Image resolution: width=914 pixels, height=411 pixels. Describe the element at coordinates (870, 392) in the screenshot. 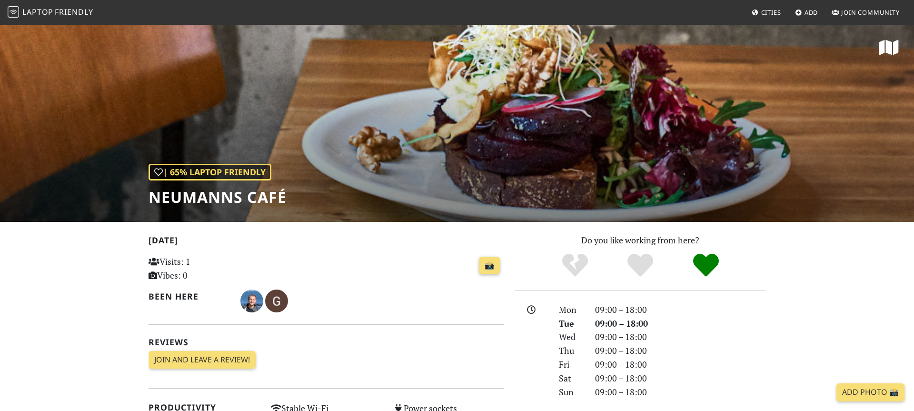

I see `a: Add Photo 📸` at that location.